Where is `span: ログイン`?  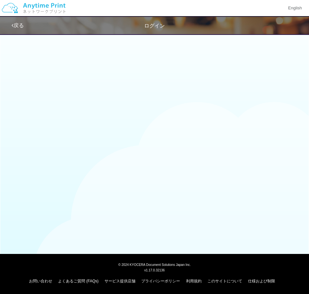 span: ログイン is located at coordinates (155, 26).